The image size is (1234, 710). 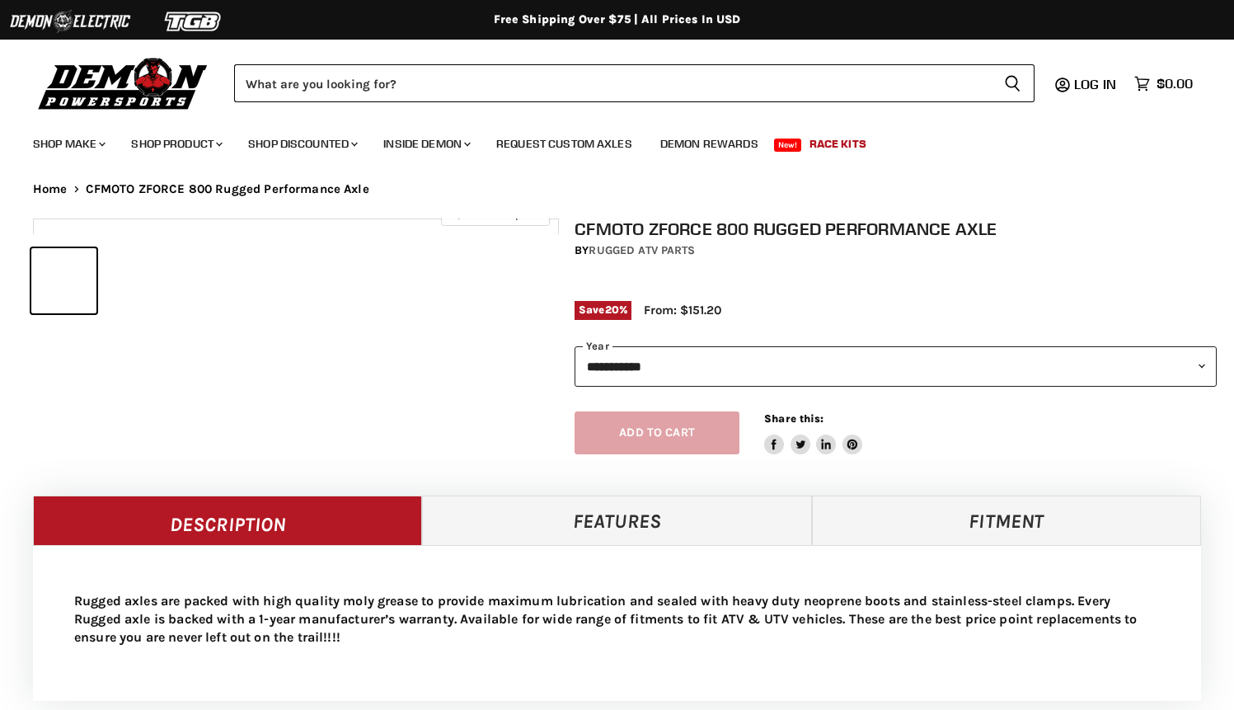 I want to click on a: $0.00, so click(x=1163, y=83).